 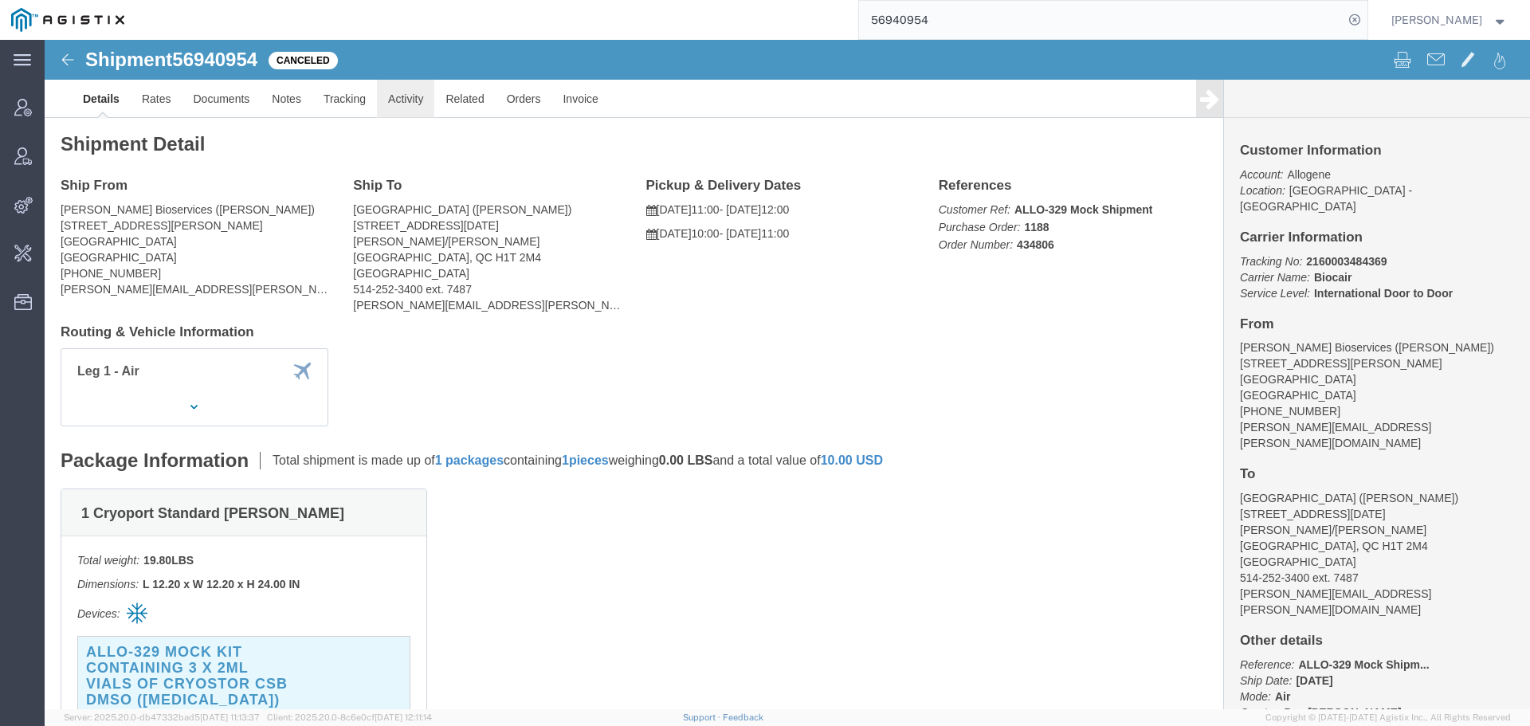 What do you see at coordinates (349, 717) in the screenshot?
I see `span: Client: 2025.20.0-8c6e0cf` at bounding box center [349, 717].